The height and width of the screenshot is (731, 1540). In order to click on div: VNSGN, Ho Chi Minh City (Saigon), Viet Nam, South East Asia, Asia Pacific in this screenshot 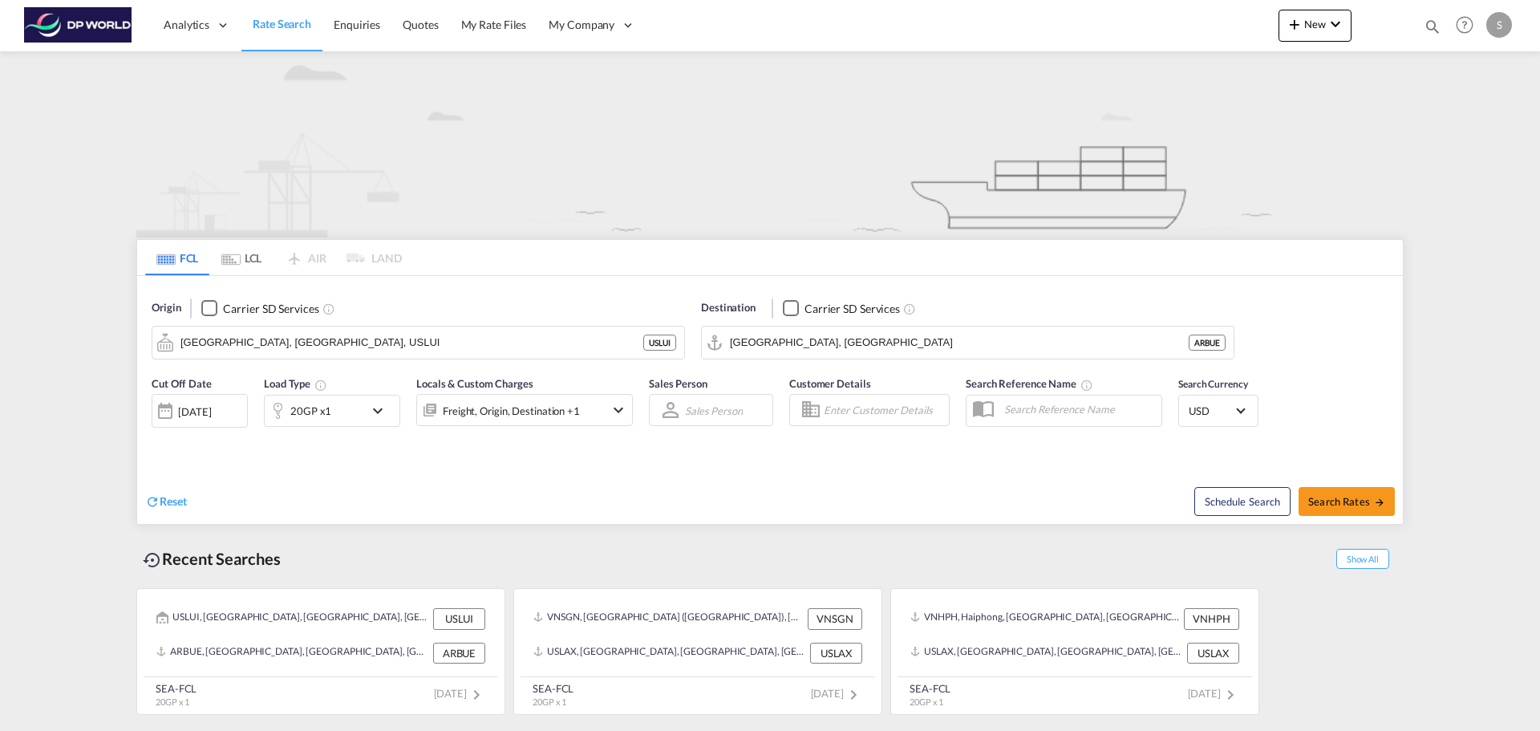, I will do `click(668, 618)`.